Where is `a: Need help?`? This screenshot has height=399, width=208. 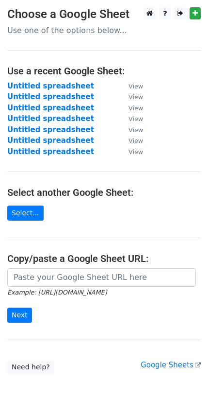
a: Need help? is located at coordinates (31, 367).